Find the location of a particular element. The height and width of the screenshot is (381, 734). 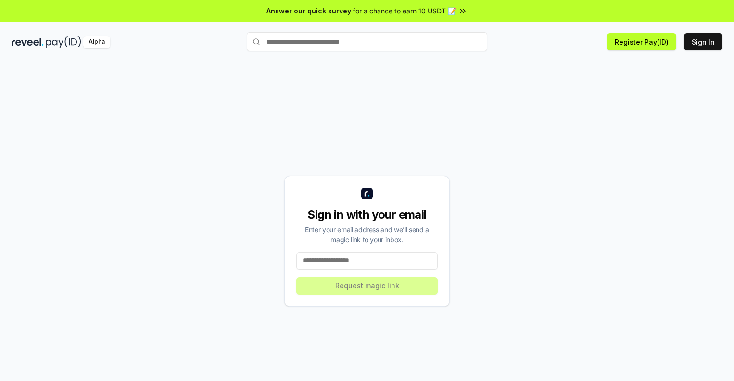

div: Sign in with your email is located at coordinates (367, 215).